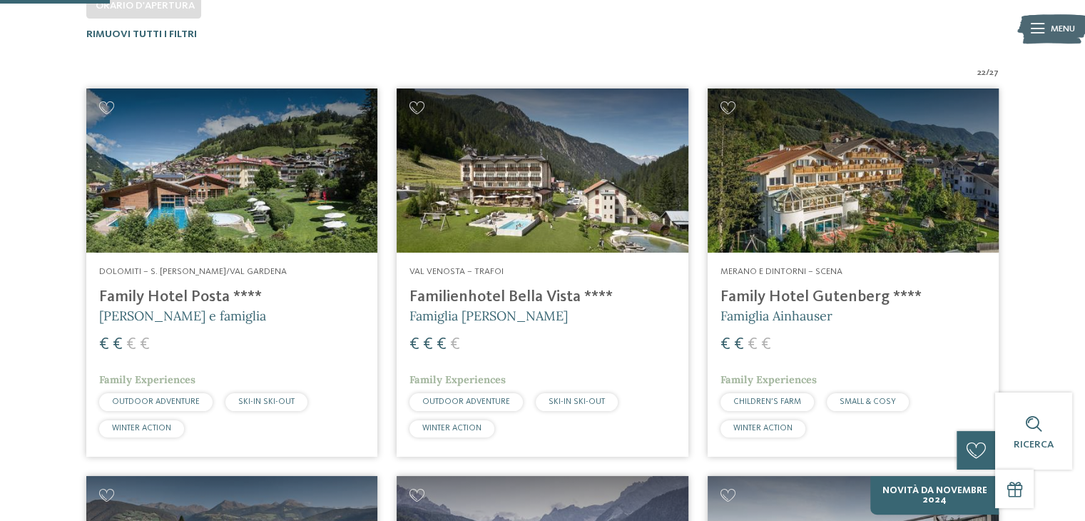  Describe the element at coordinates (141, 34) in the screenshot. I see `span: Rimuovi tutti i filtri` at that location.